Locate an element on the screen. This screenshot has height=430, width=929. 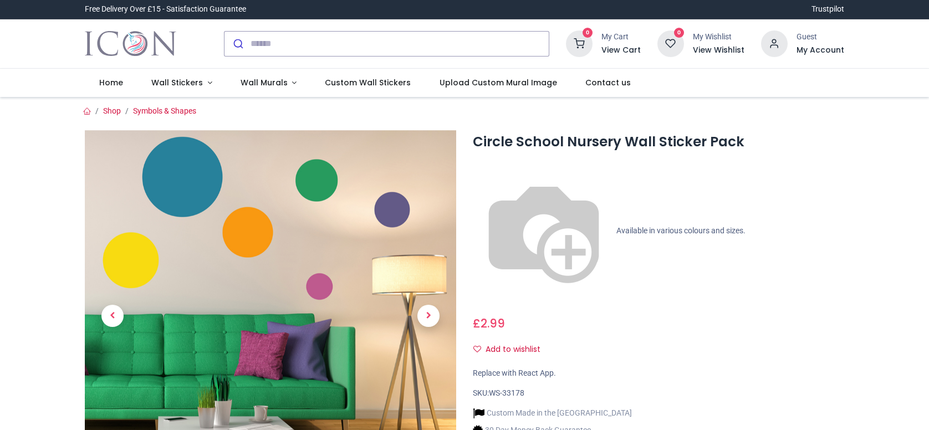
a: View Cart is located at coordinates (621, 50).